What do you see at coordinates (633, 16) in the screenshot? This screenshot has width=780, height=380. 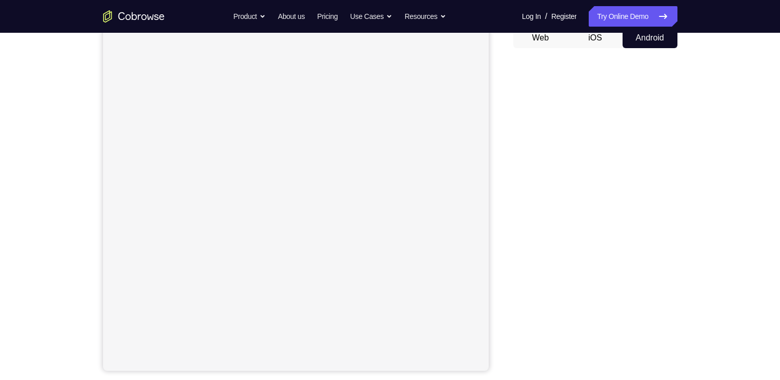 I see `a: Try Online Demo` at bounding box center [633, 16].